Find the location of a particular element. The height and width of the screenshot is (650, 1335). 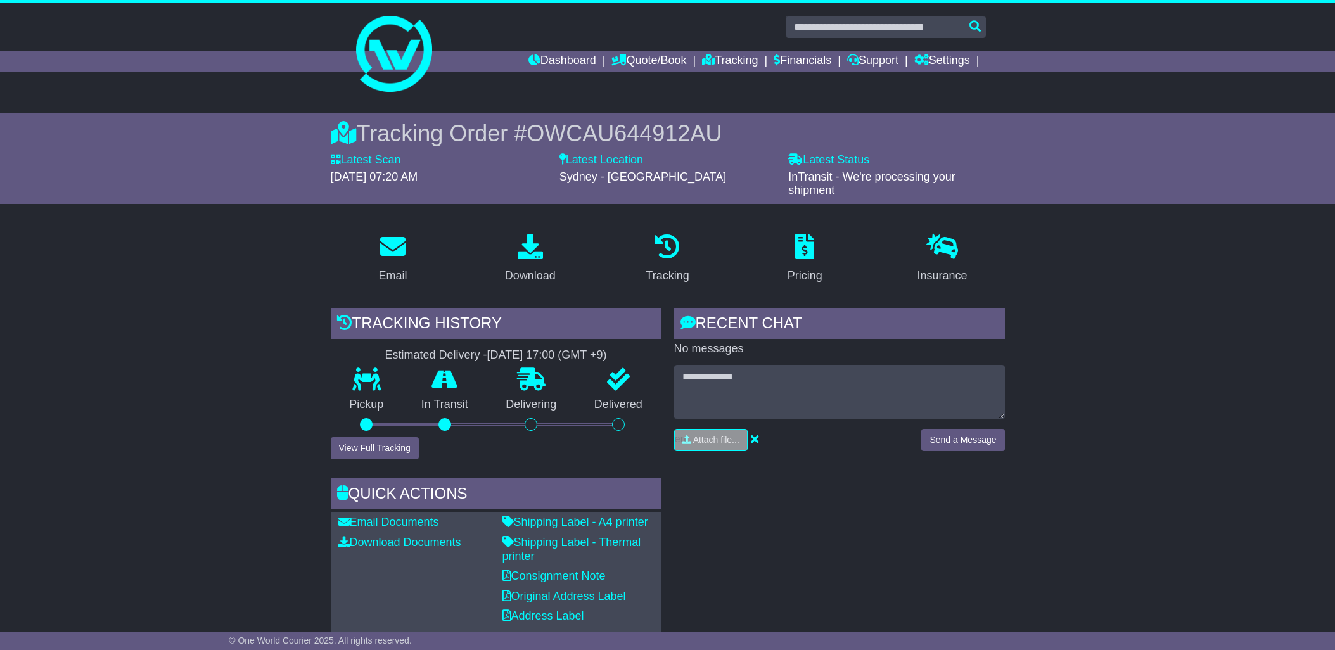

div: Download is located at coordinates (530, 276).